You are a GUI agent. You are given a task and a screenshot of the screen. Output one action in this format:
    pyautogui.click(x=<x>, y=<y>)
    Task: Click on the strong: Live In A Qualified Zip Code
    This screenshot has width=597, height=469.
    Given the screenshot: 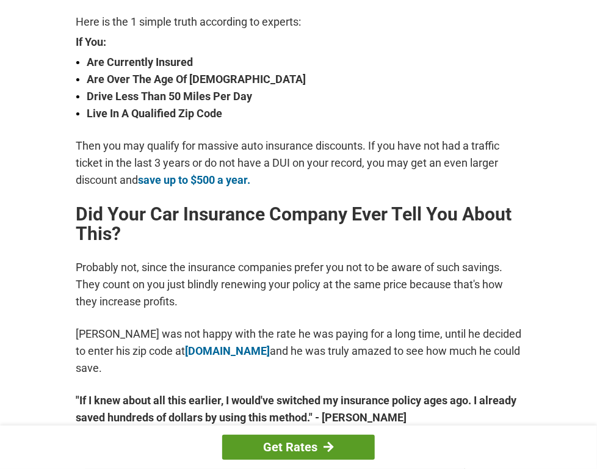 What is the action you would take?
    pyautogui.click(x=304, y=113)
    